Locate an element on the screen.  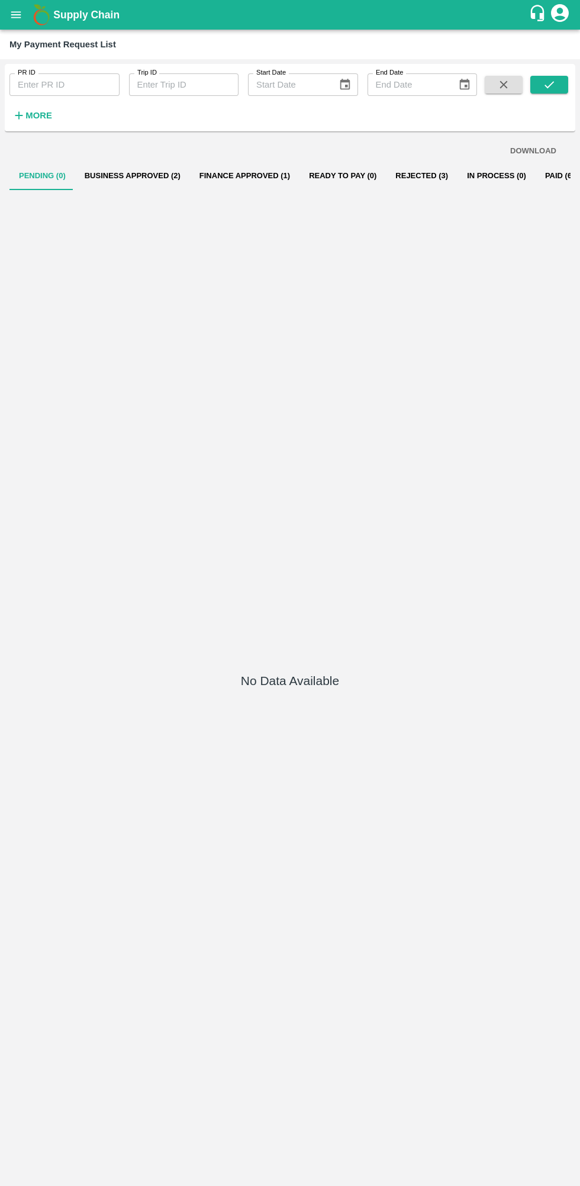
h5: No Data Available is located at coordinates (290, 681).